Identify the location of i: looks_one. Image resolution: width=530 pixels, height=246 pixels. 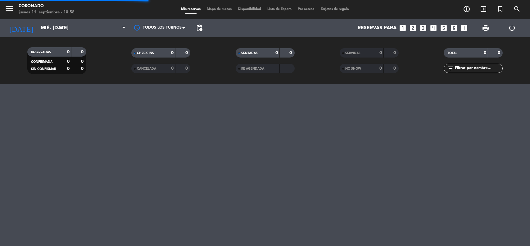
(403, 28).